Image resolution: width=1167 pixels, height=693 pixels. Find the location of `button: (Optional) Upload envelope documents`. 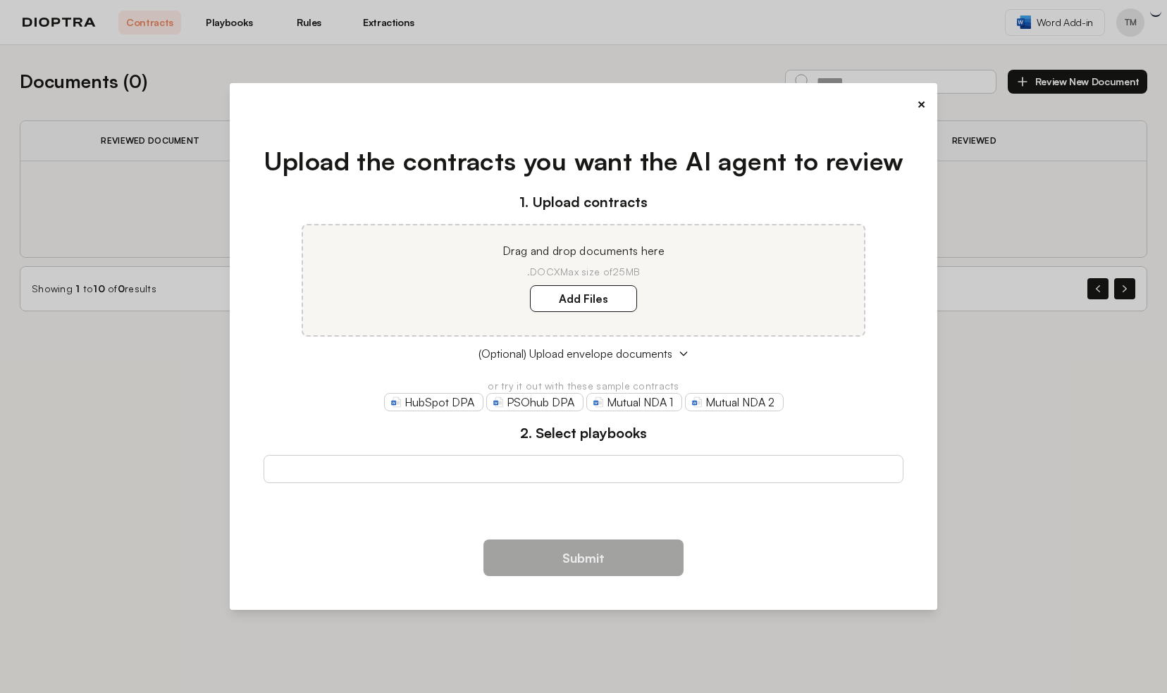

button: (Optional) Upload envelope documents is located at coordinates (583, 354).